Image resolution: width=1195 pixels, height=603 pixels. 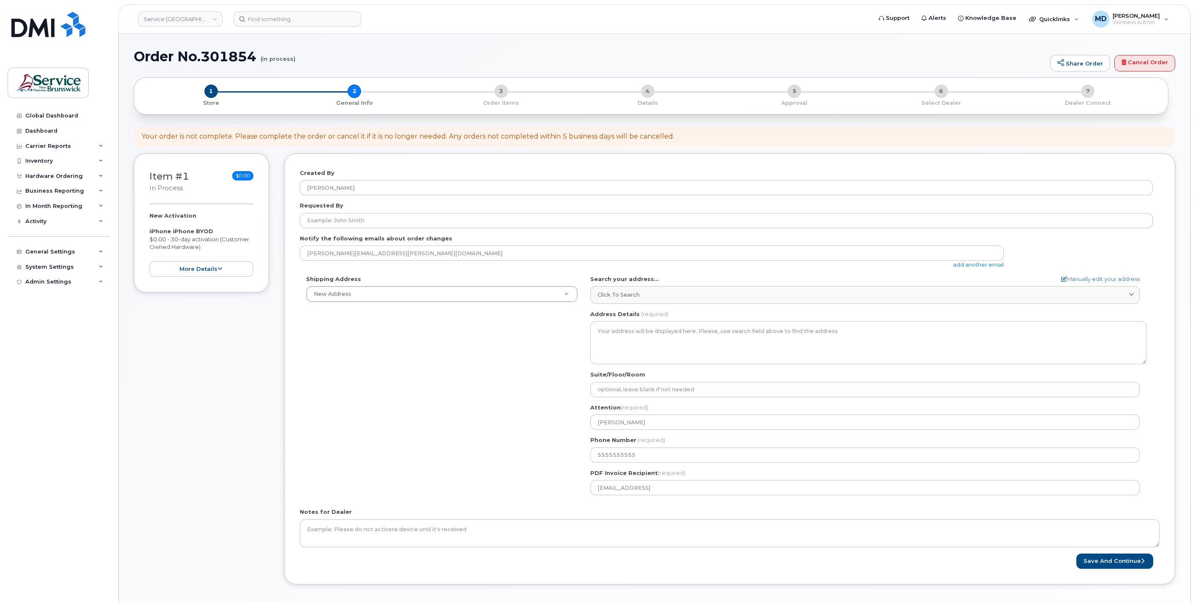 I want to click on strong: iPhone iPhone BYOD, so click(x=181, y=231).